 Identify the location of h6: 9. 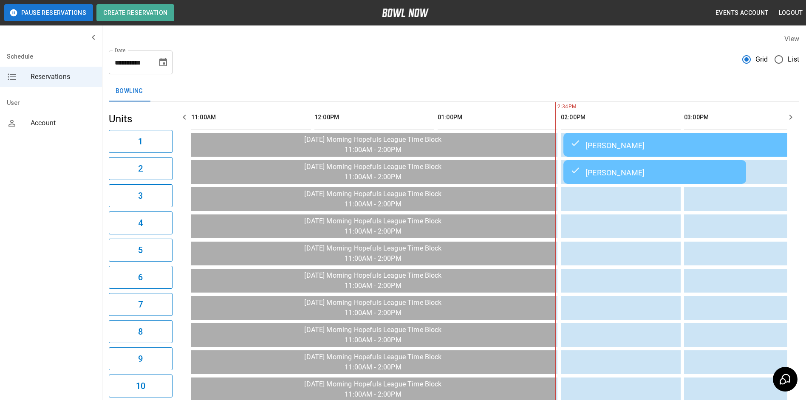
(140, 359).